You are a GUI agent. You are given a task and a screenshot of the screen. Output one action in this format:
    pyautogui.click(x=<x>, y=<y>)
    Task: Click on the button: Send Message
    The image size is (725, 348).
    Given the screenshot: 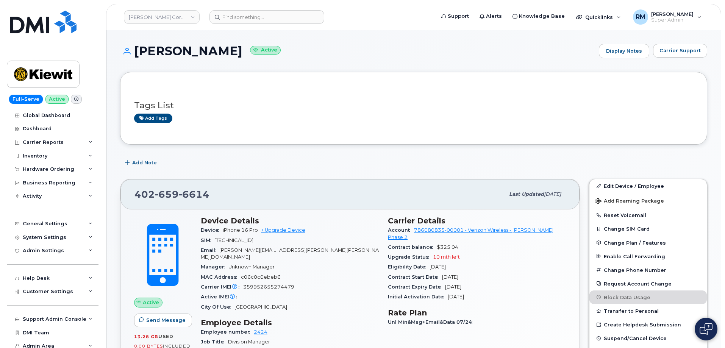 What is the action you would take?
    pyautogui.click(x=163, y=321)
    